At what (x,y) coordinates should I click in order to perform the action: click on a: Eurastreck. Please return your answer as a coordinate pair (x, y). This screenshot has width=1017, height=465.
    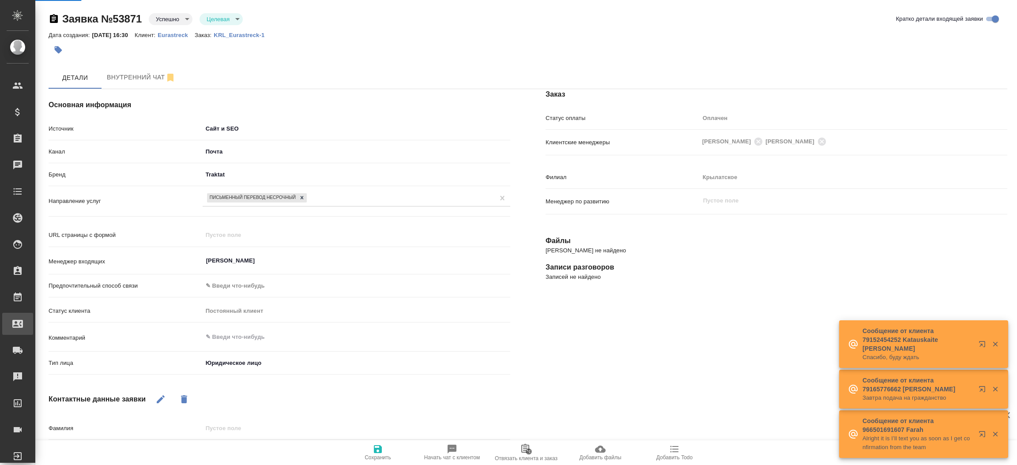
    Looking at the image, I should click on (176, 34).